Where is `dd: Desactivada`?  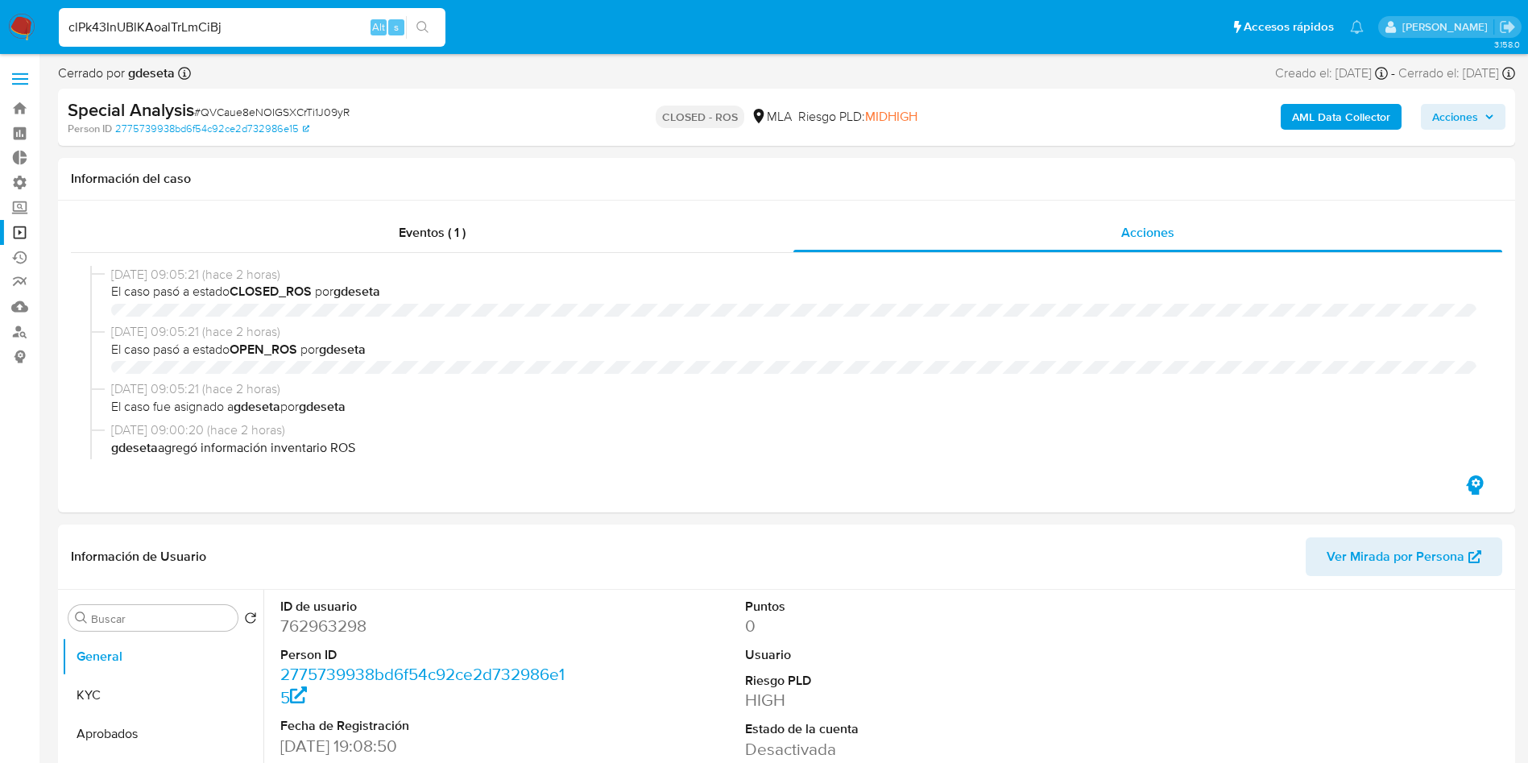 dd: Desactivada is located at coordinates (892, 749).